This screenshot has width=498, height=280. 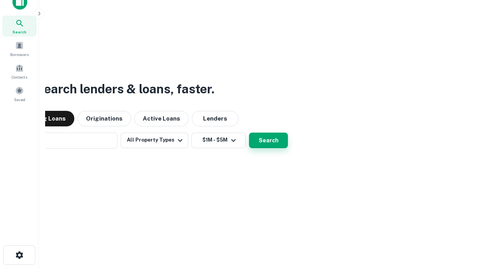 I want to click on span: Search, so click(x=19, y=32).